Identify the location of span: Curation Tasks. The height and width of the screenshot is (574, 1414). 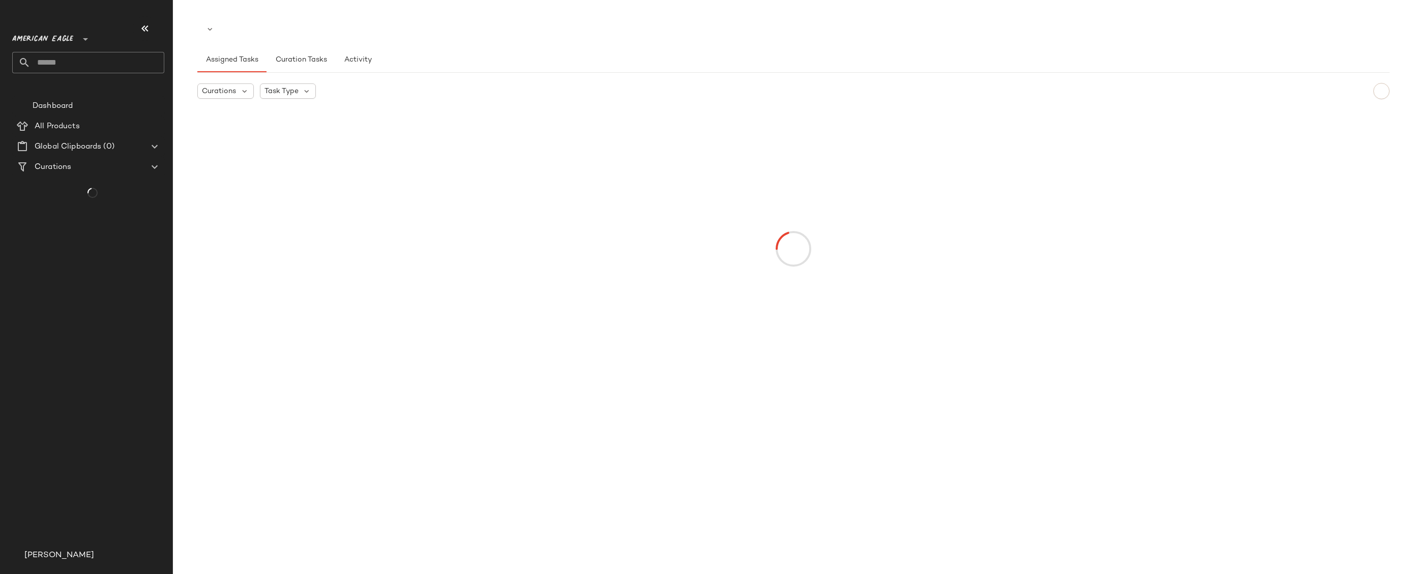
(301, 60).